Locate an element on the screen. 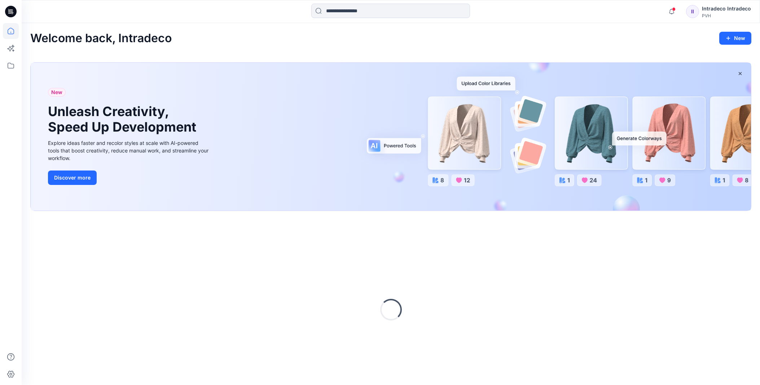  h1: Unleash Creativity, Speed Up Development is located at coordinates (124, 119).